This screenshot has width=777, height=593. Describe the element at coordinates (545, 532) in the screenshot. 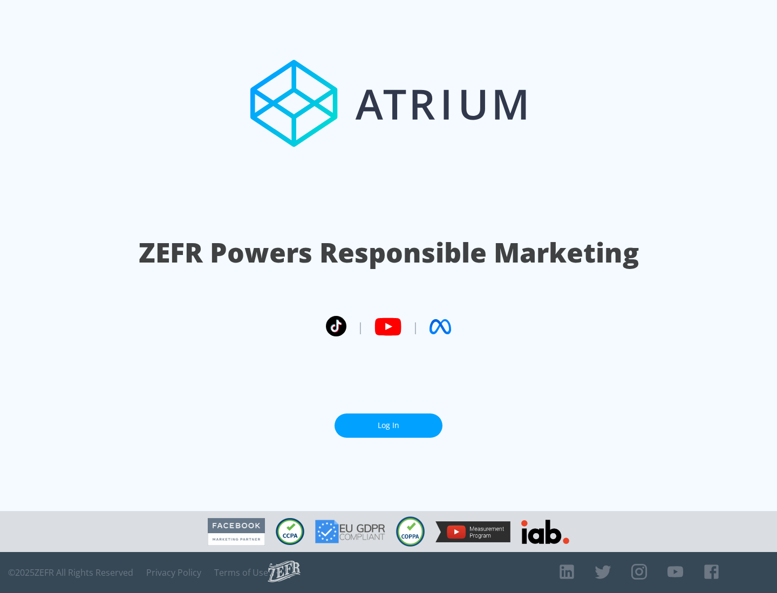

I see `img: IAB` at that location.